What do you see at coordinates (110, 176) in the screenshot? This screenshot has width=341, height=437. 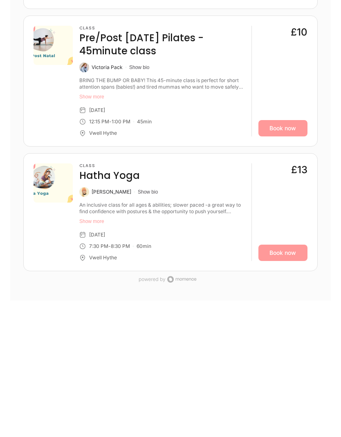 I see `h4: Hatha Yoga` at bounding box center [110, 176].